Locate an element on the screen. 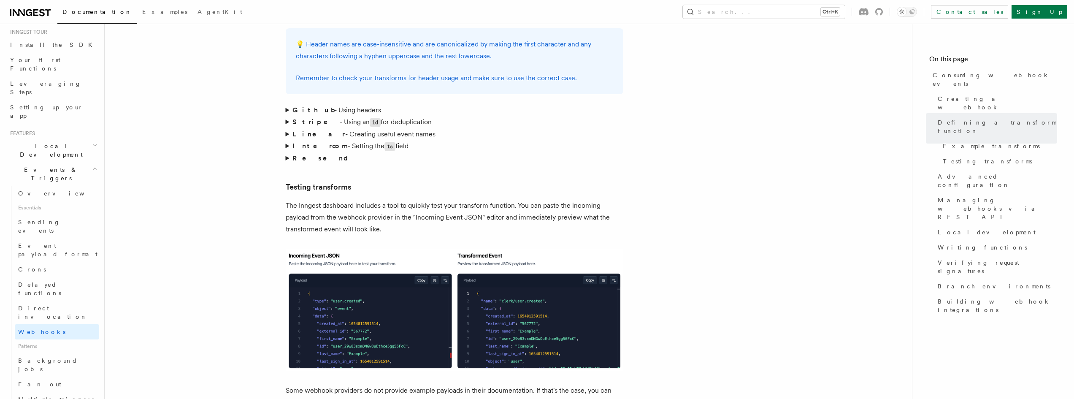 This screenshot has width=1074, height=399. strong: Github is located at coordinates (313, 110).